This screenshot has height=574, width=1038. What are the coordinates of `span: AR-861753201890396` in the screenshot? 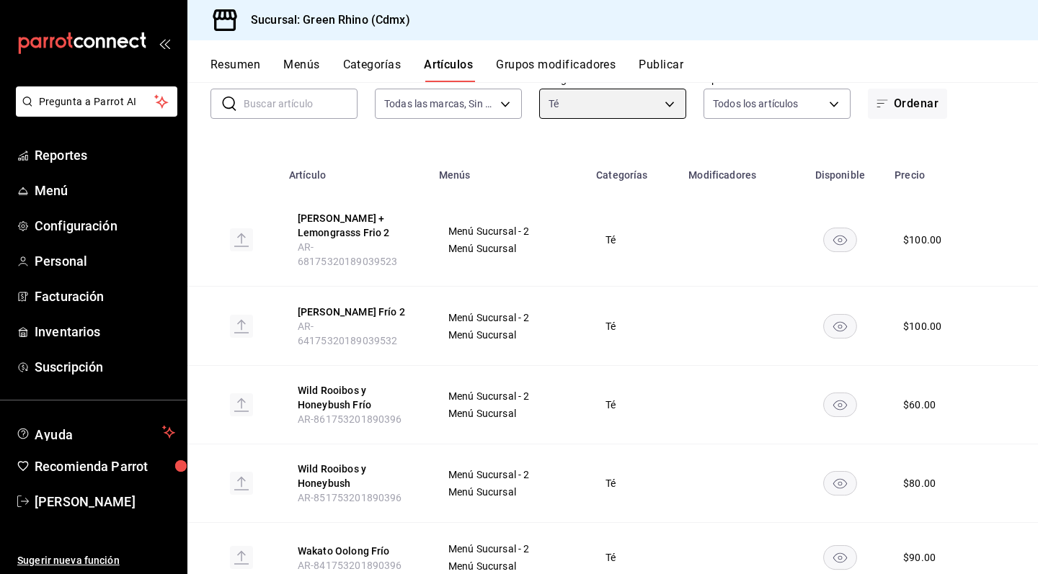 It's located at (350, 419).